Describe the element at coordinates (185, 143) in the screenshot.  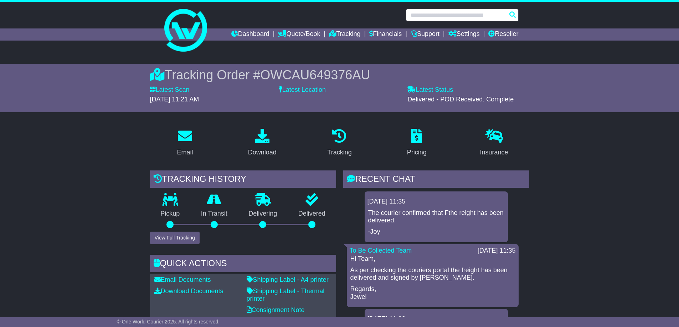
I see `a: Email` at that location.